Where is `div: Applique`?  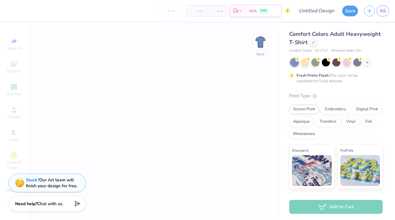
div: Applique is located at coordinates (302, 122).